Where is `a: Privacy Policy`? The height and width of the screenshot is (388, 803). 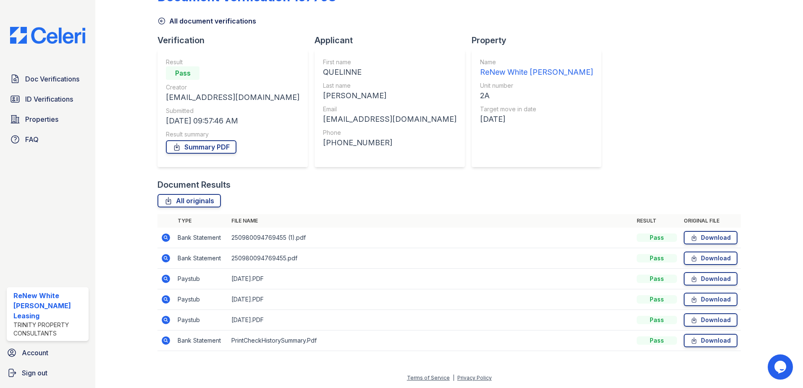
a: Privacy Policy is located at coordinates (474, 377).